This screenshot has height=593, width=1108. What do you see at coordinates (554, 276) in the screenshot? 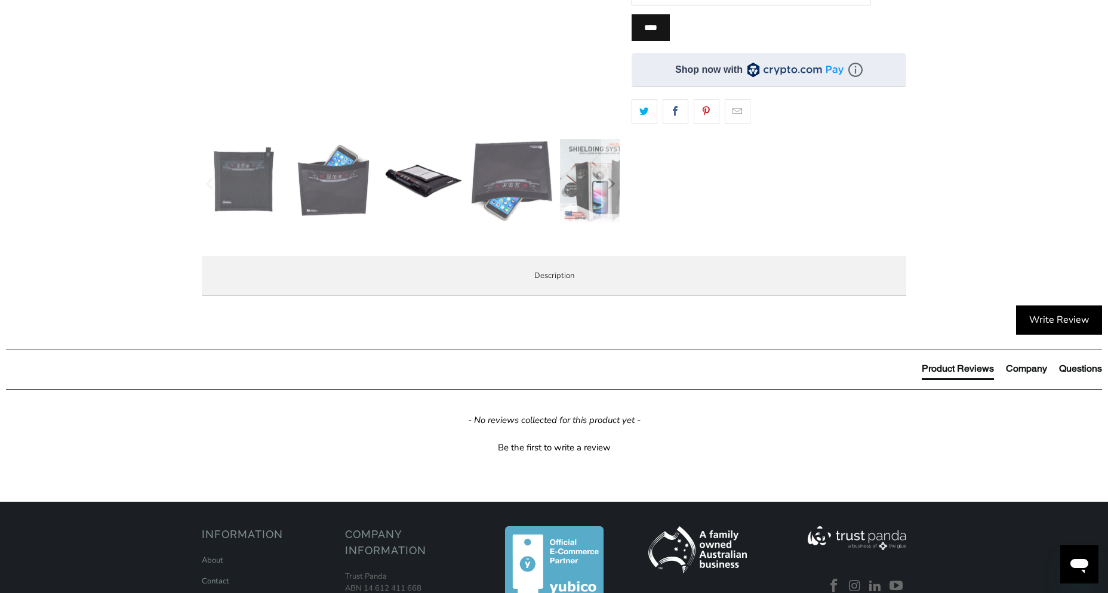
I see `label: Description` at bounding box center [554, 276].